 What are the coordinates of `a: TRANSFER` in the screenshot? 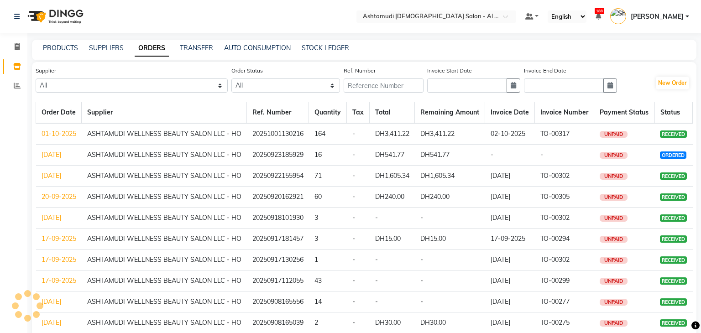 It's located at (196, 48).